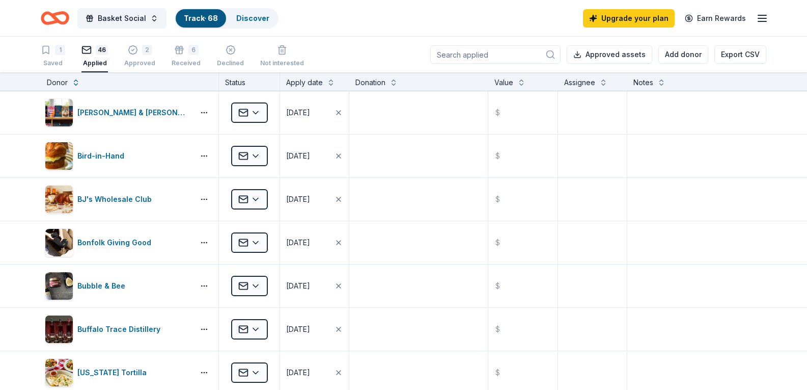  I want to click on div: Status, so click(250, 81).